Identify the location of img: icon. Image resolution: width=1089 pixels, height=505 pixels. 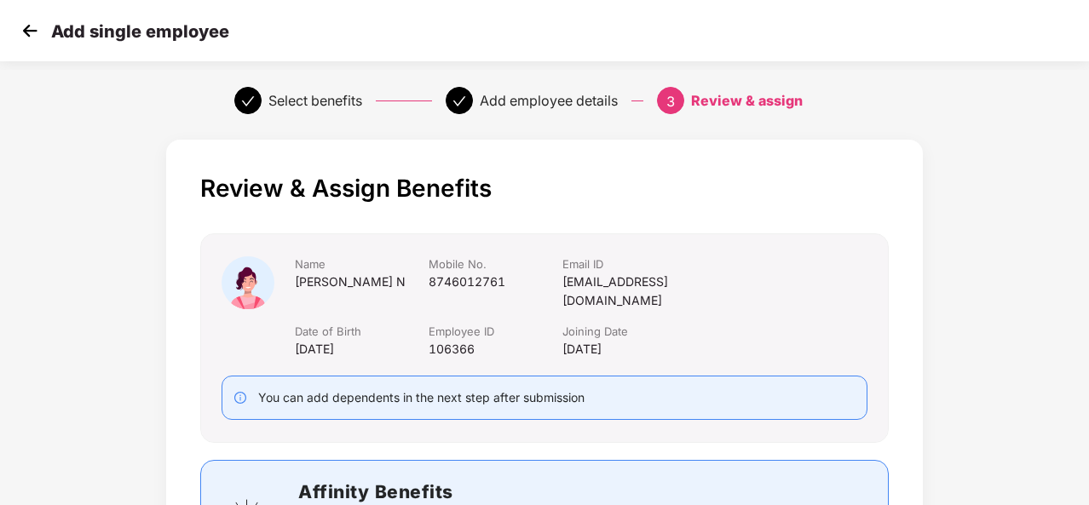
(248, 283).